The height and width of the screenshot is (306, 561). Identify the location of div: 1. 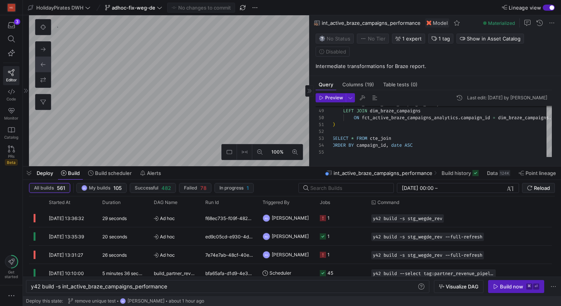
(329, 218).